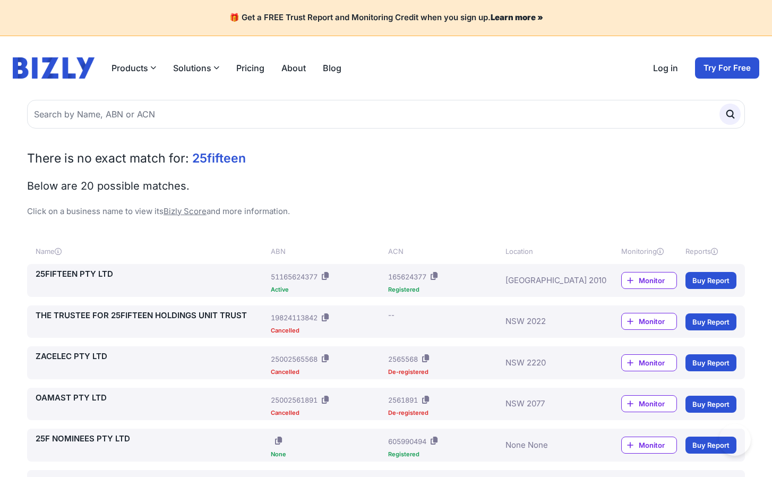 This screenshot has width=772, height=477. I want to click on a: Try For Free, so click(727, 68).